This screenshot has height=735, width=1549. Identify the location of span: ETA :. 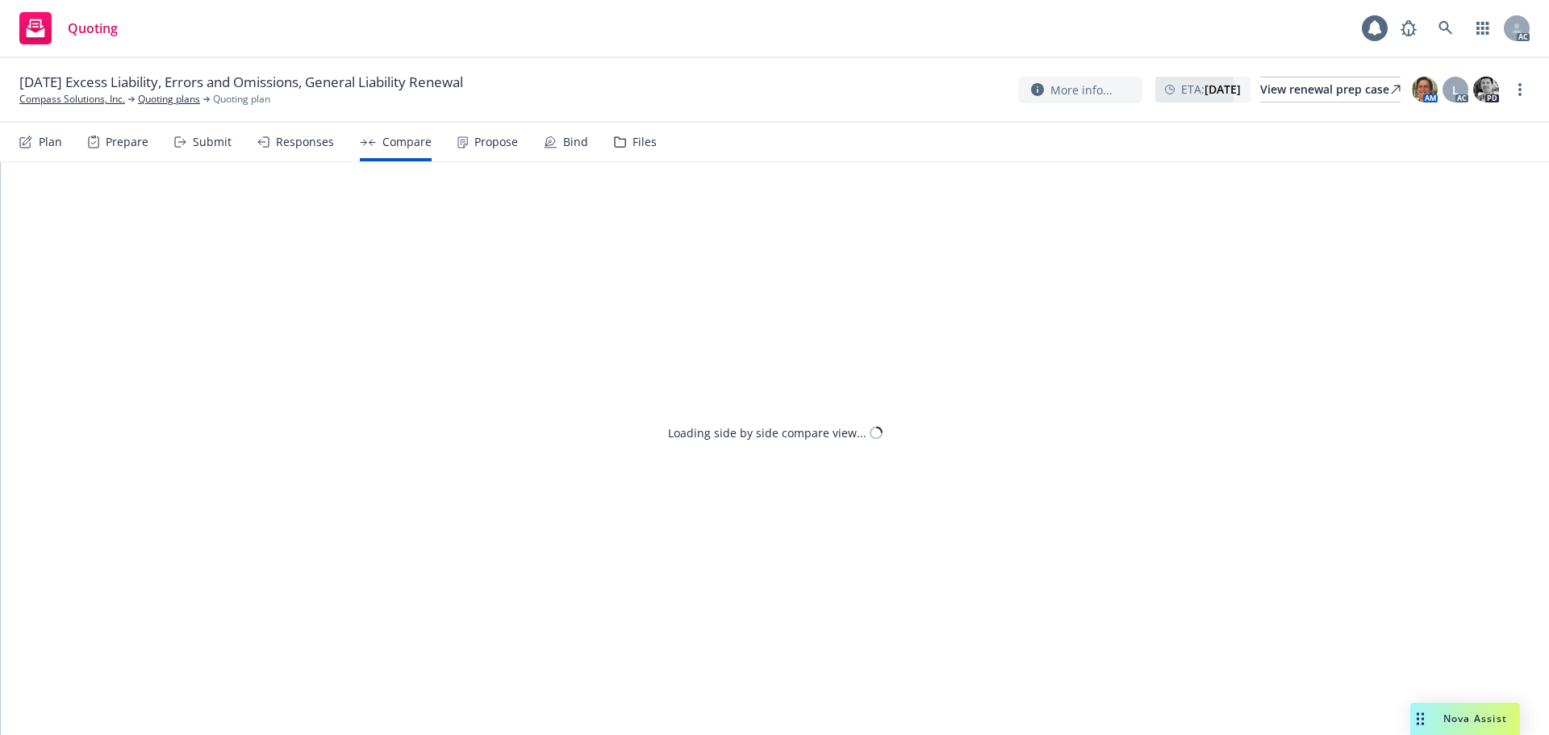
(1211, 89).